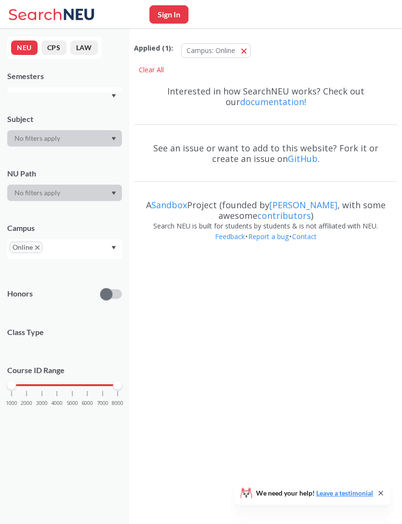 The image size is (402, 524). I want to click on span: 5000, so click(72, 403).